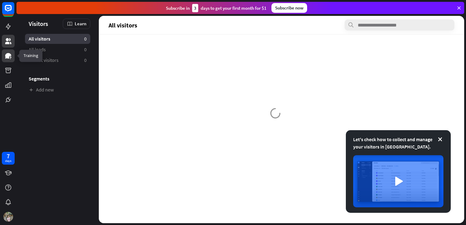 The width and height of the screenshot is (466, 225). Describe the element at coordinates (14, 12) in the screenshot. I see `button: Open LiveChat chat widget` at that location.